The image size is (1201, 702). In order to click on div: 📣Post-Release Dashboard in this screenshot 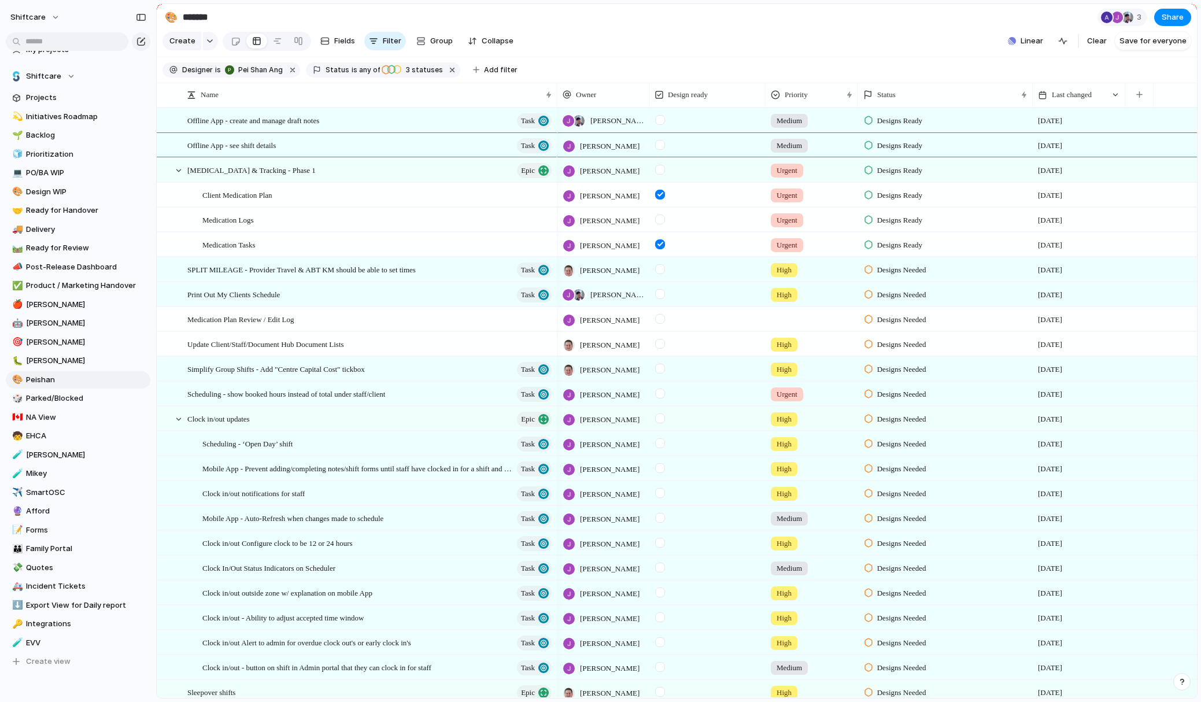, I will do `click(78, 267)`.